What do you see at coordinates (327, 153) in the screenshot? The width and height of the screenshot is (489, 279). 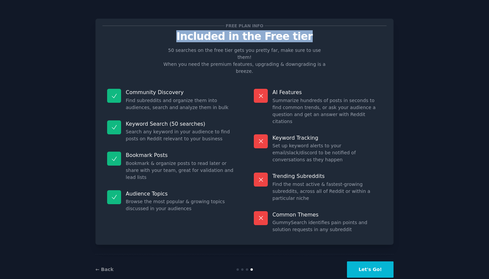 I see `dd: Set up keyword alerts to your email/slack/discord to be notified of conversations as they happen` at bounding box center [327, 153].